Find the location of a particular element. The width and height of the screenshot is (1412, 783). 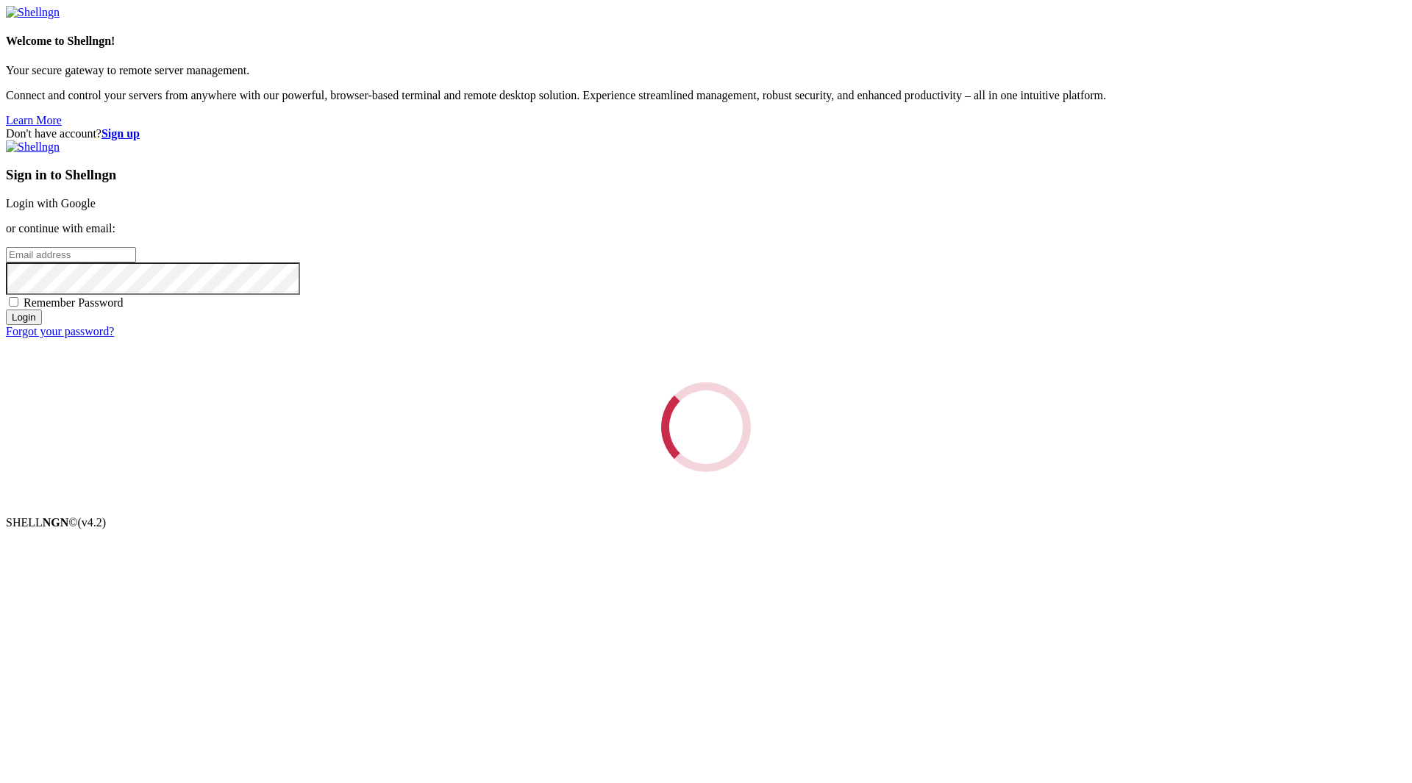

p: Connect and control your servers from anywhere with our powerful, browser-based terminal and remo... is located at coordinates (706, 96).